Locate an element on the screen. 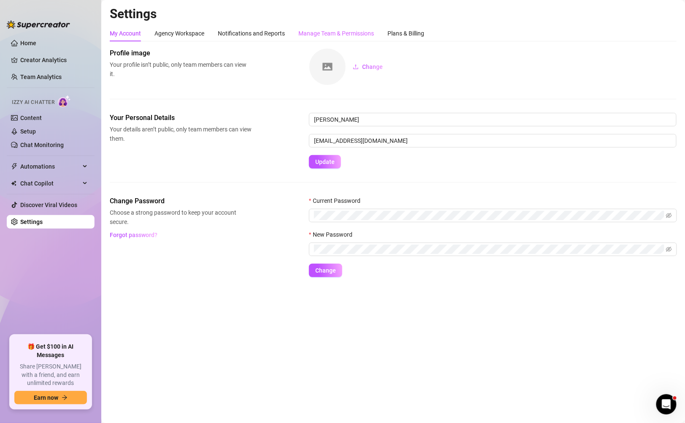  button: Forgot password? is located at coordinates (134, 235).